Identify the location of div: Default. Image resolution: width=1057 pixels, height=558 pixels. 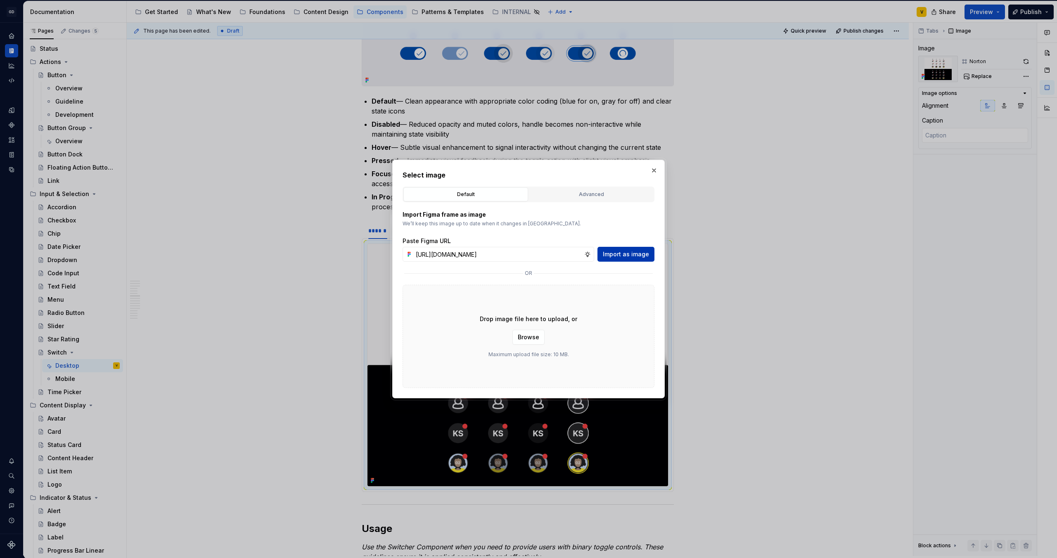
(466, 195).